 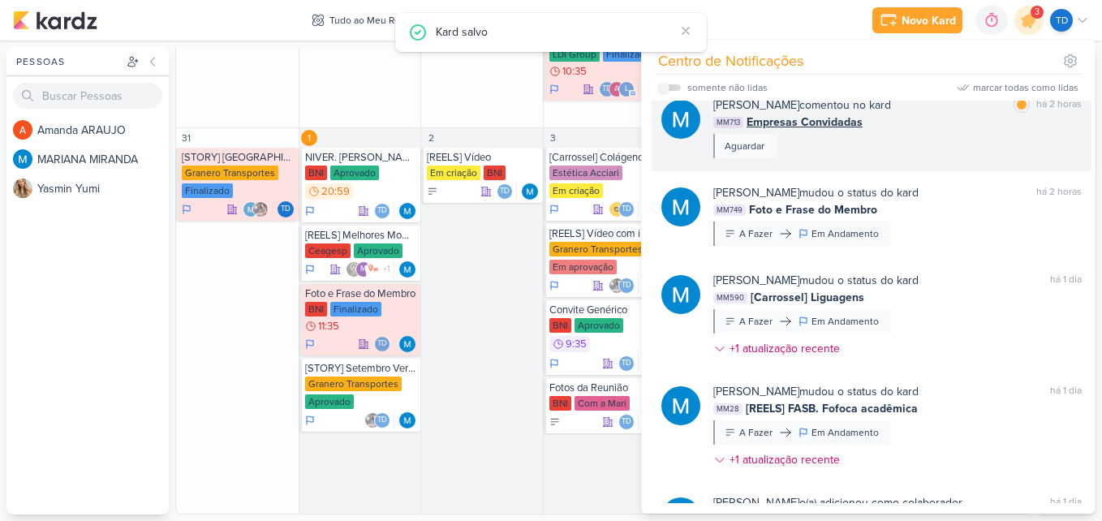 What do you see at coordinates (23, 188) in the screenshot?
I see `img: Yasmin Yumi` at bounding box center [23, 188].